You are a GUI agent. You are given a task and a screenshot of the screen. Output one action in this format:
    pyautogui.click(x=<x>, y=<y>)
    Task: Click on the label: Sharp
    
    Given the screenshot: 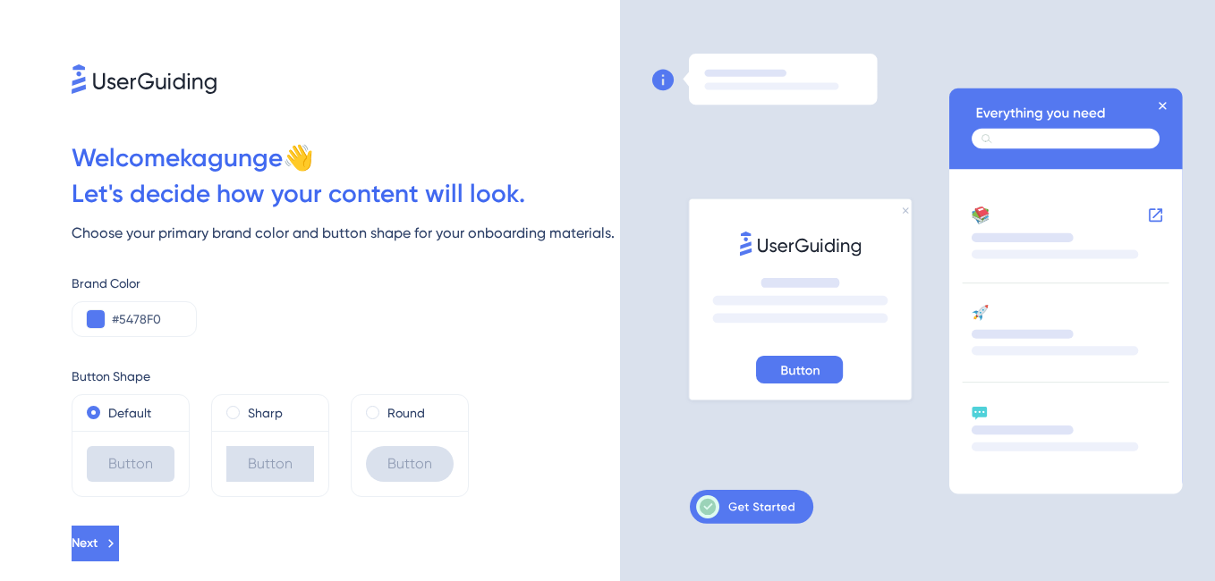 What is the action you would take?
    pyautogui.click(x=265, y=413)
    